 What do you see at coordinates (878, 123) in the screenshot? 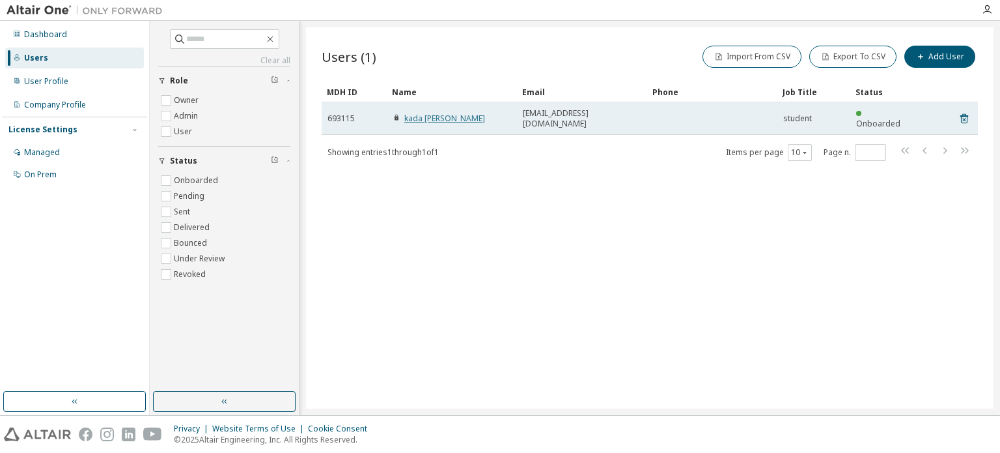
I see `span: Onboarded` at bounding box center [878, 123].